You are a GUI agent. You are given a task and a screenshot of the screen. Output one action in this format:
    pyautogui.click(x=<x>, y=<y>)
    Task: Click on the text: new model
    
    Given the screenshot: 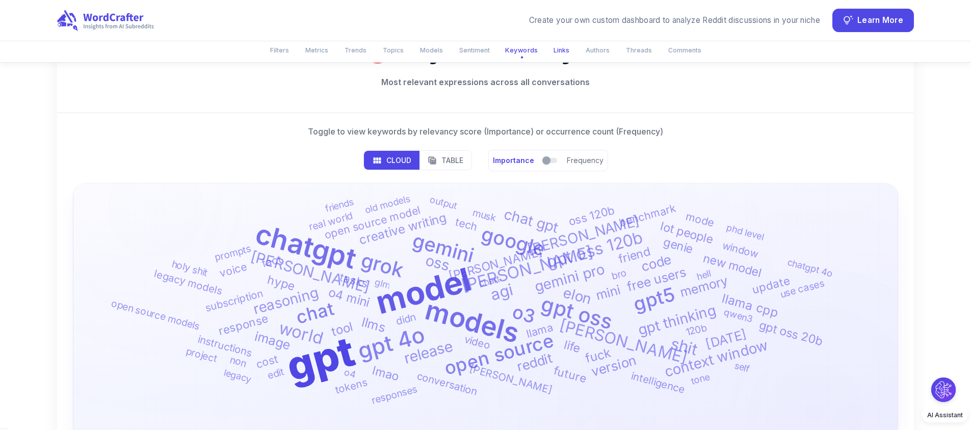 What is the action you would take?
    pyautogui.click(x=732, y=265)
    